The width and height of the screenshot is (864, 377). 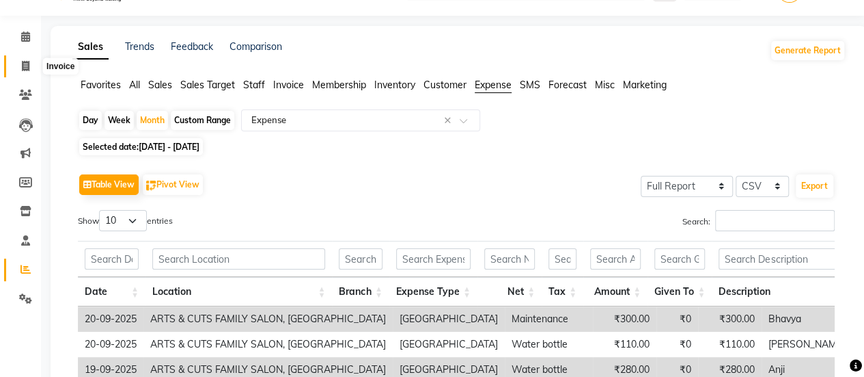 What do you see at coordinates (238, 291) in the screenshot?
I see `th: Location: activate to sort column ascending` at bounding box center [238, 291].